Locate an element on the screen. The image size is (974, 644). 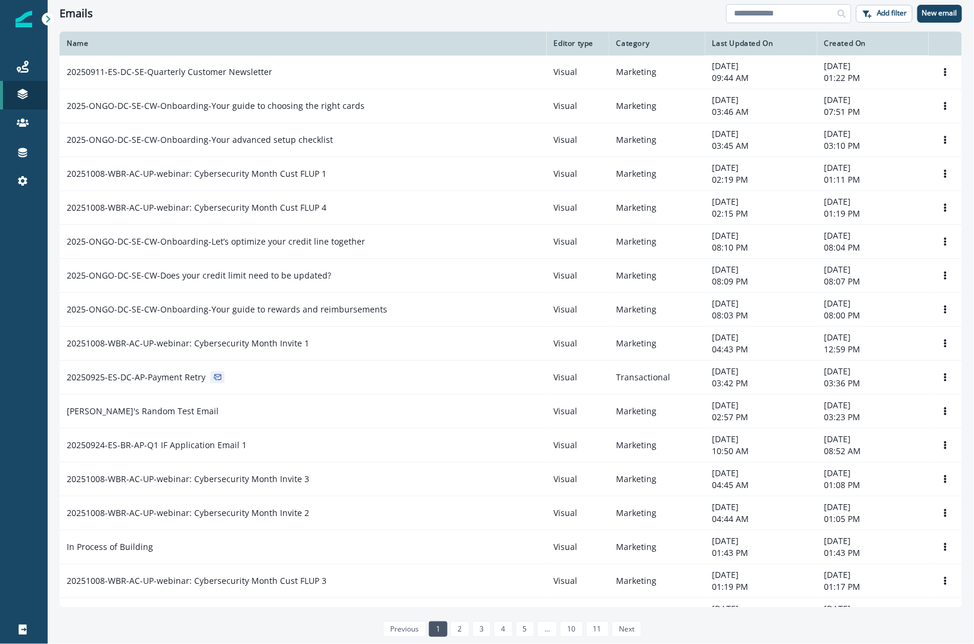
p: 2025-ONGO-DC-SE-CW-Onboarding-Your guide to choosing the right cards is located at coordinates (216, 106).